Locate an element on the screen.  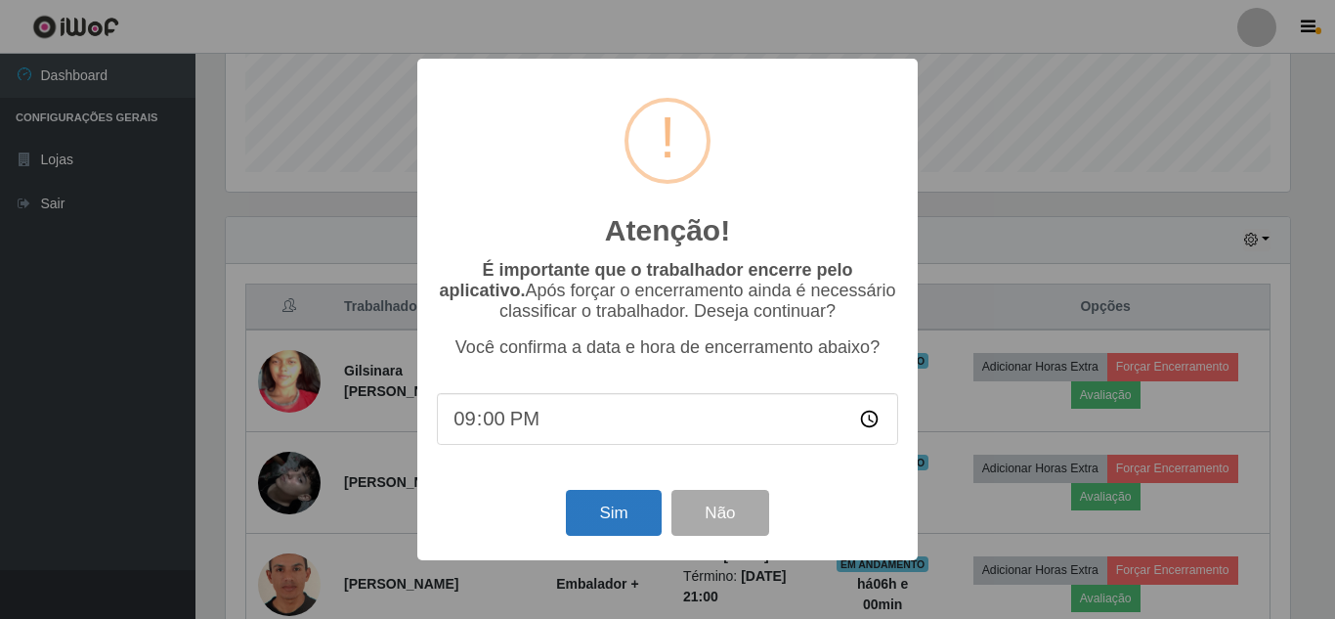
p: Você confirma a data e hora de encerramento abaixo? is located at coordinates (667, 347).